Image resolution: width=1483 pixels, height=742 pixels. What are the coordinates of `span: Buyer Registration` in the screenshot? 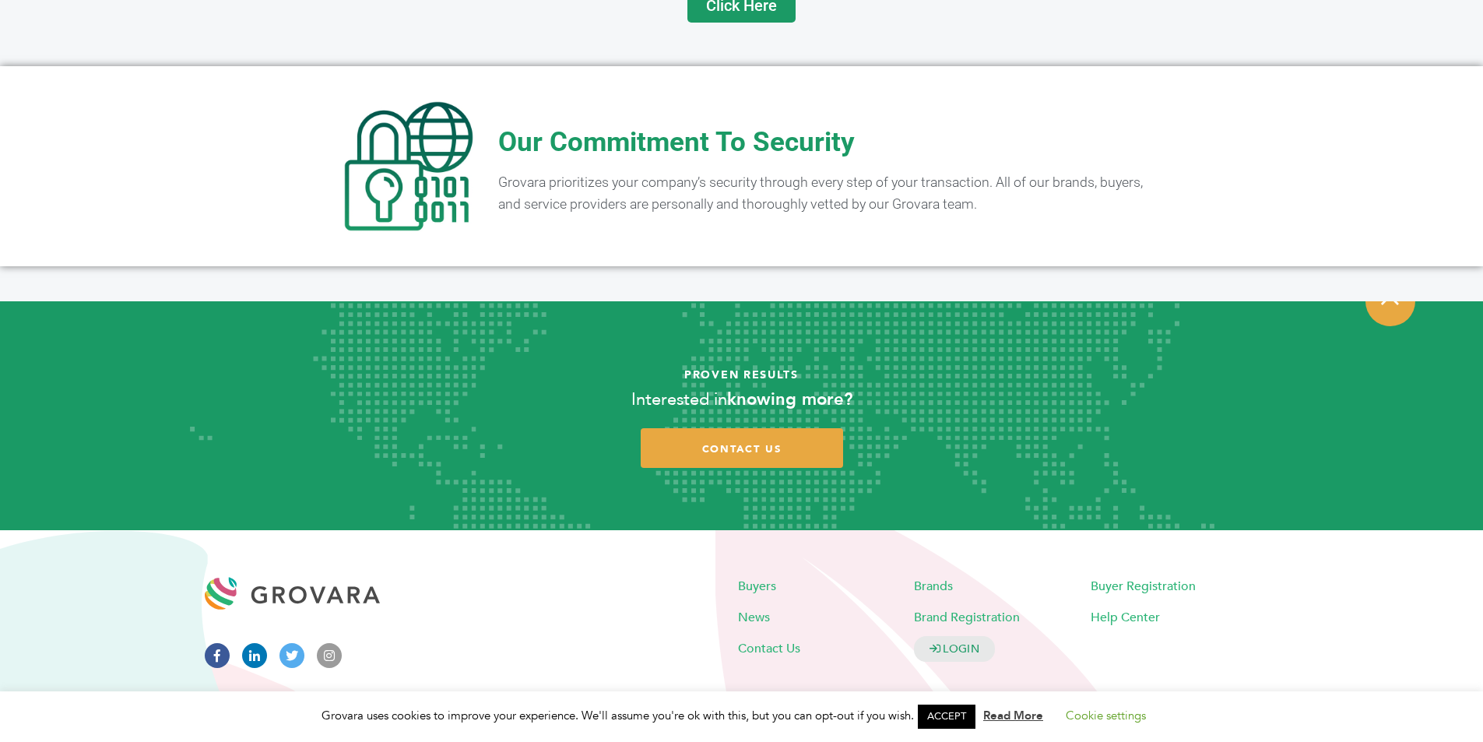 It's located at (1143, 585).